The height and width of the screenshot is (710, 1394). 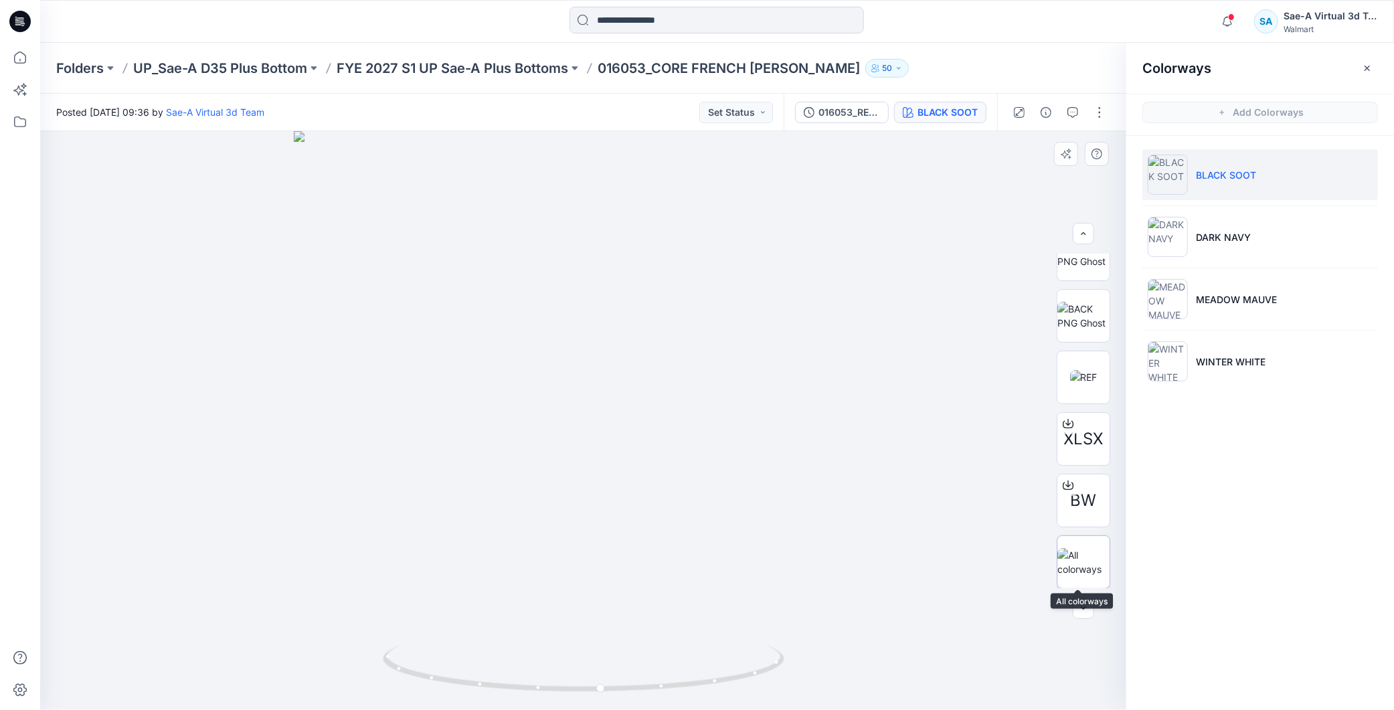 What do you see at coordinates (1330, 29) in the screenshot?
I see `div: Walmart` at bounding box center [1330, 29].